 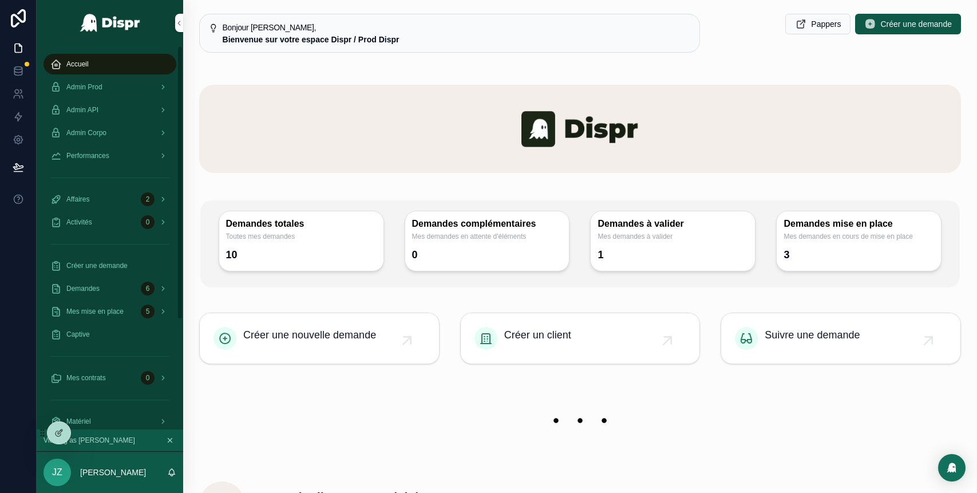 I want to click on h3: Demandes complémentaires, so click(x=487, y=224).